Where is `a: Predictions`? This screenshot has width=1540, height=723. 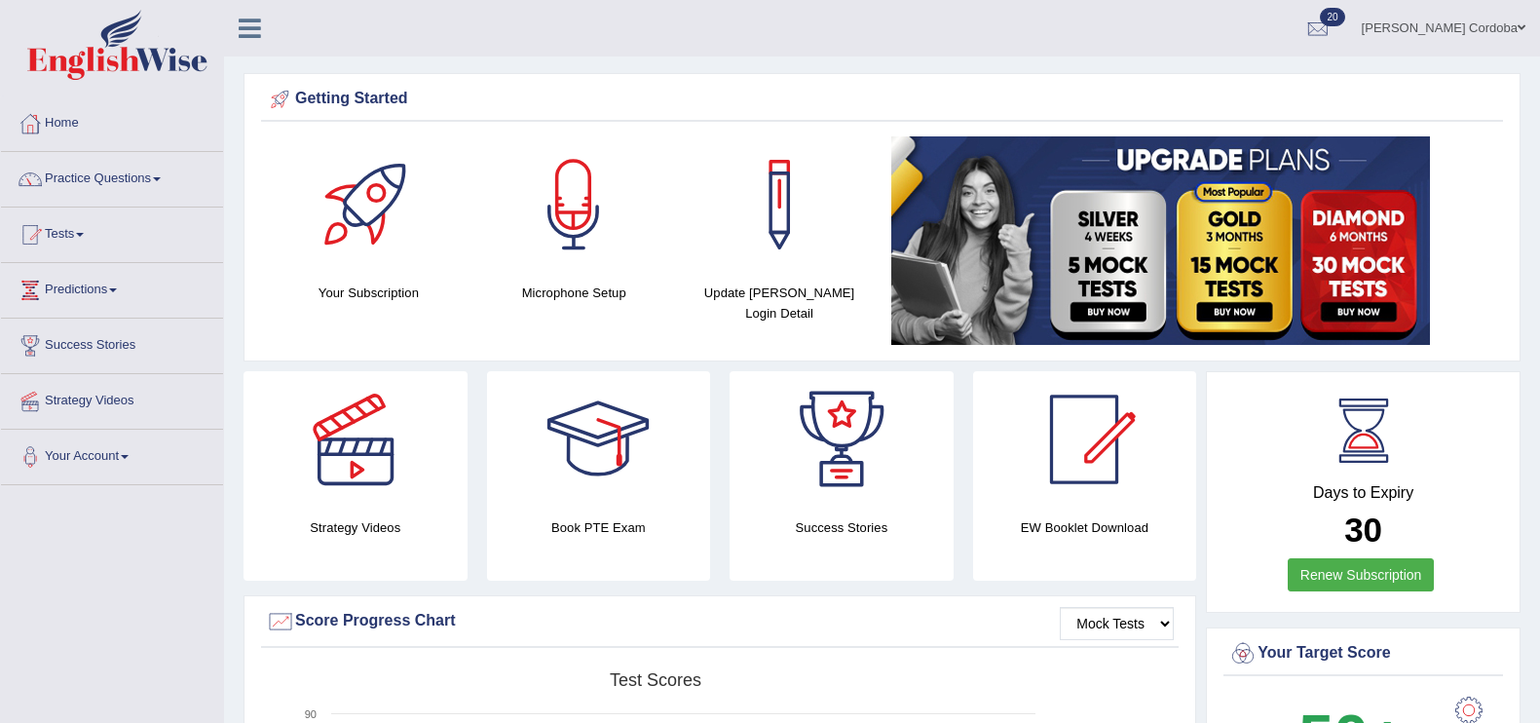 a: Predictions is located at coordinates (112, 287).